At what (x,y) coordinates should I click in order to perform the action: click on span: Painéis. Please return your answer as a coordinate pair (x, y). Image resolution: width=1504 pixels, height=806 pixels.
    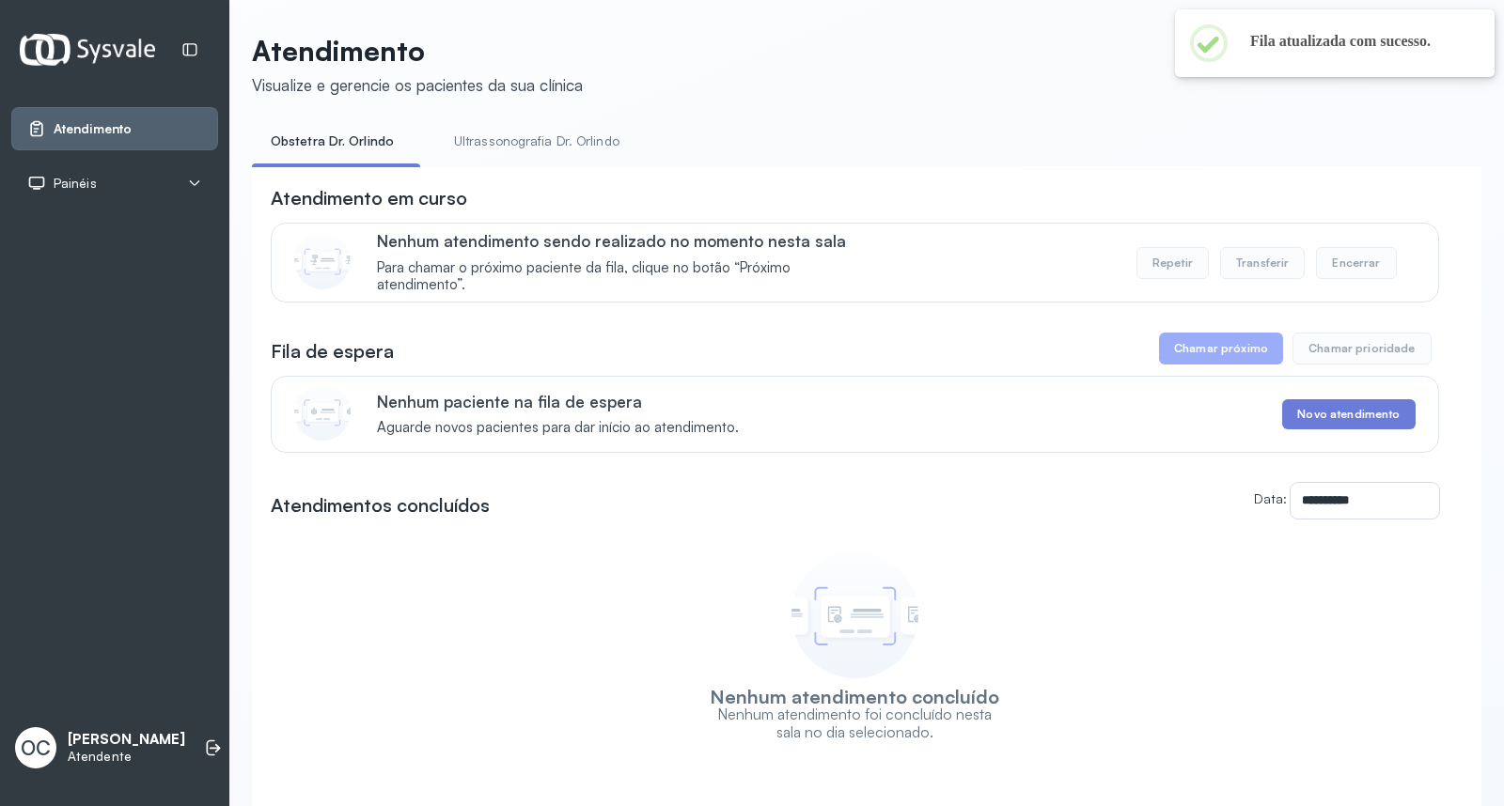
    Looking at the image, I should click on (75, 183).